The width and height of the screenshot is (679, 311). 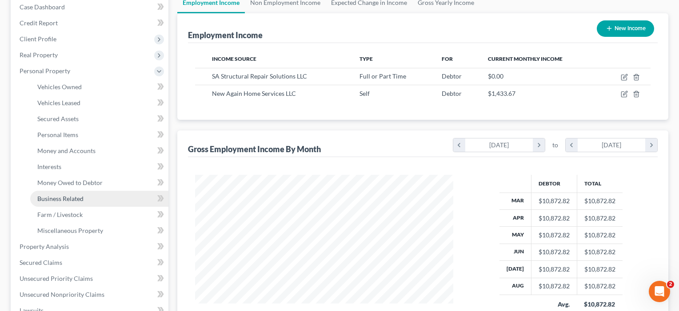 I want to click on span: to, so click(x=555, y=145).